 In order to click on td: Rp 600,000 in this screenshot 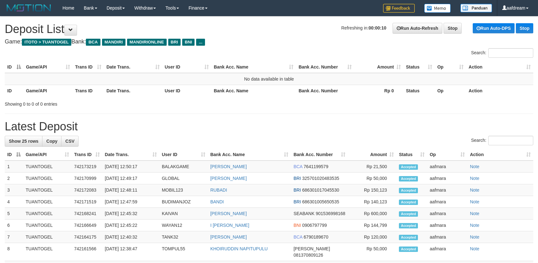, I will do `click(372, 213)`.